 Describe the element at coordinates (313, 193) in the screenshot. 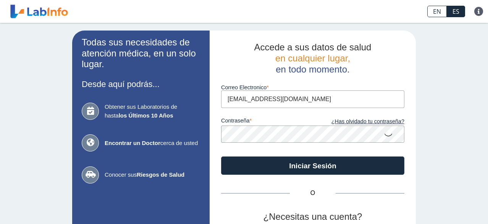

I see `span: O` at that location.